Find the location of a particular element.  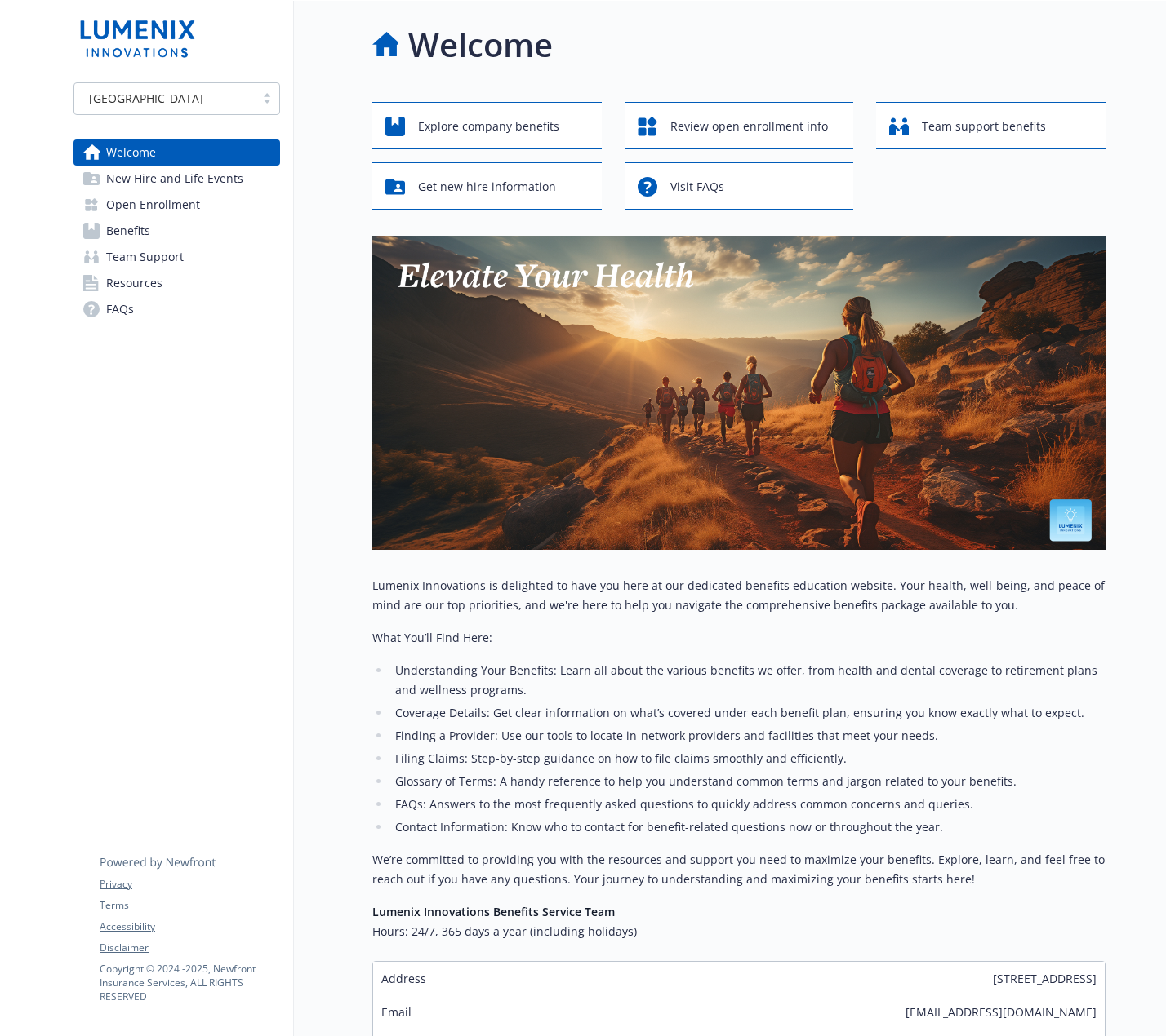

span: Email is located at coordinates (396, 1012).